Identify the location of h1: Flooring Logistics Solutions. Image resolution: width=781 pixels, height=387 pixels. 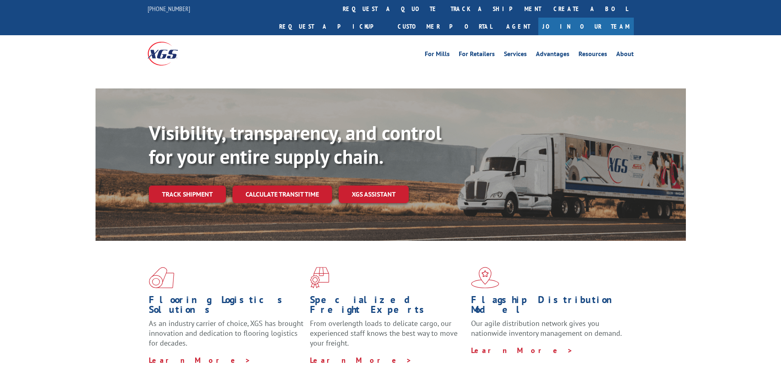
(226, 307).